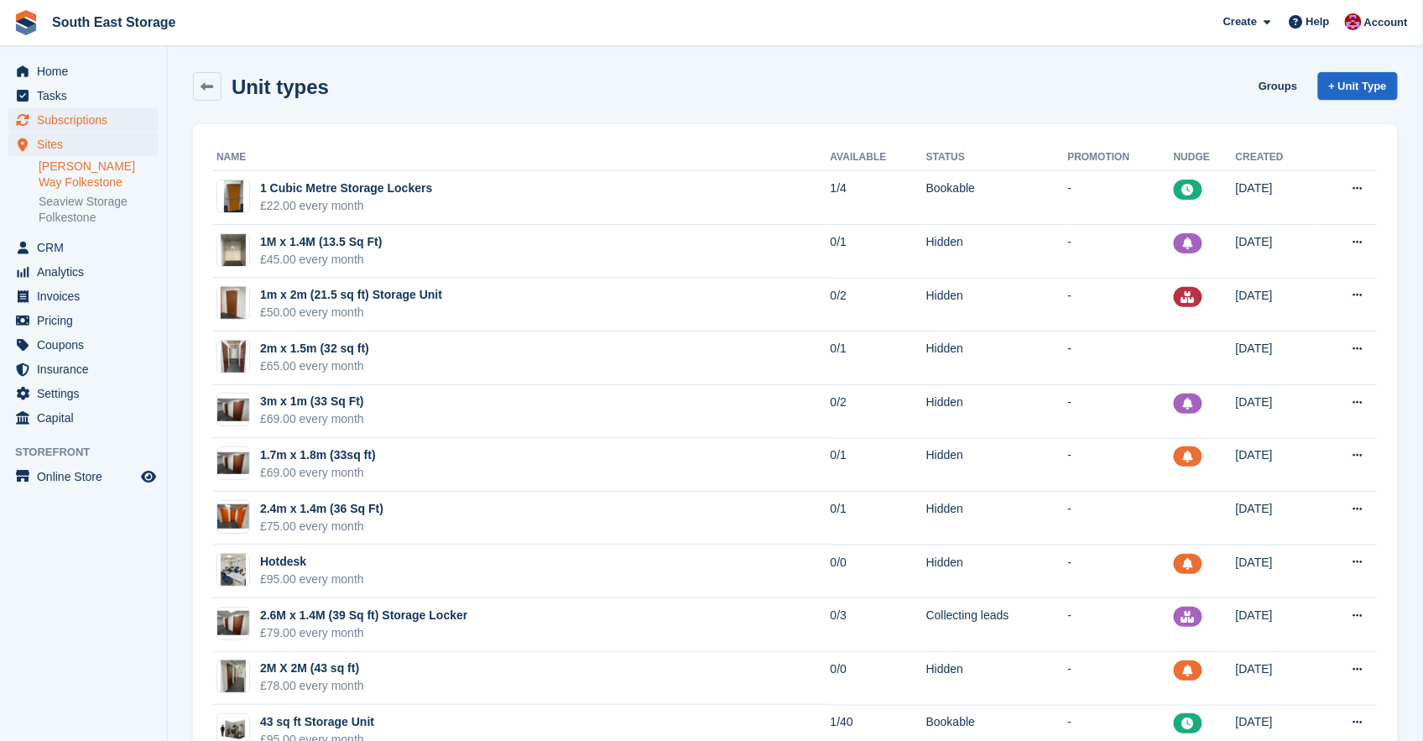  Describe the element at coordinates (363, 632) in the screenshot. I see `div: £79.00 every month` at that location.